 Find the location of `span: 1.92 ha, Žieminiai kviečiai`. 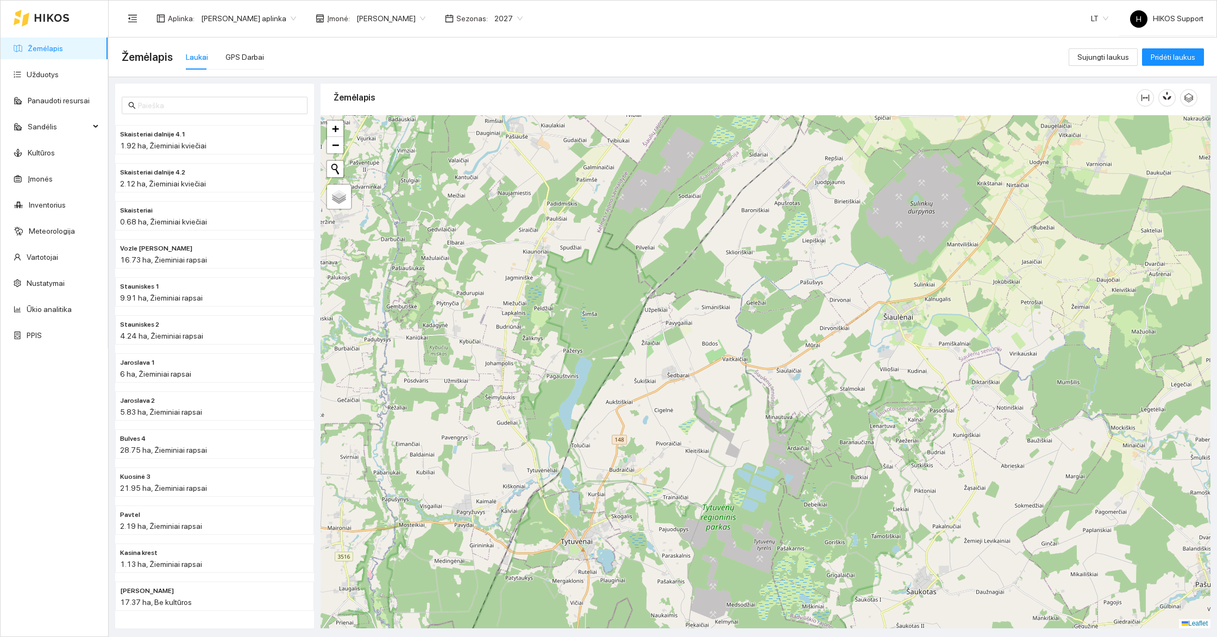

span: 1.92 ha, Žieminiai kviečiai is located at coordinates (163, 146).